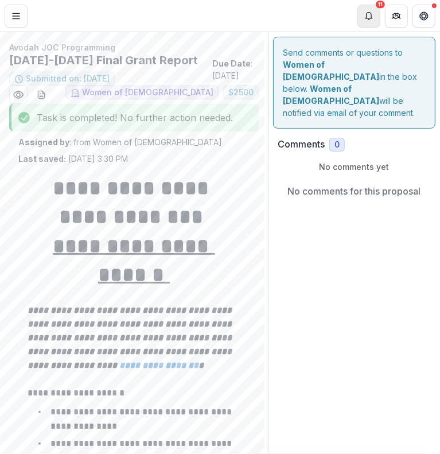 This screenshot has width=440, height=454. I want to click on p: No comments yet, so click(354, 166).